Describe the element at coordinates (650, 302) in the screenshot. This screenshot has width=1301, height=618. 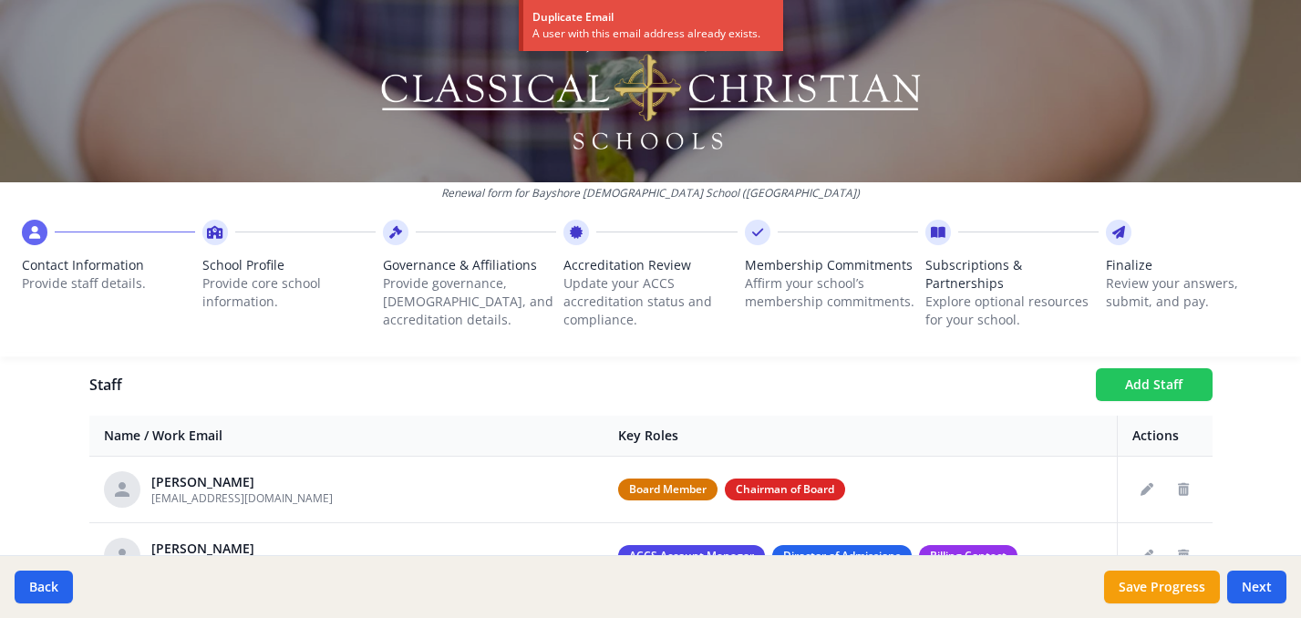
I see `p: Update your ACCS accreditation status and compliance.` at that location.